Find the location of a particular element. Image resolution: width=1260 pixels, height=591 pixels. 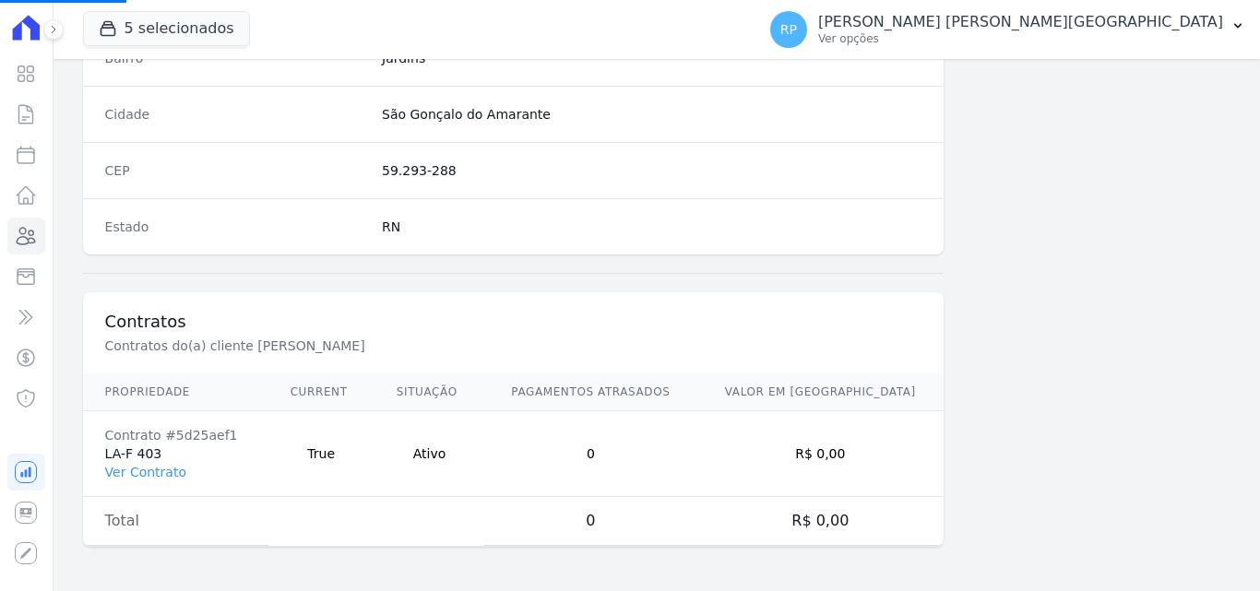

dt: Estado is located at coordinates (236, 227).